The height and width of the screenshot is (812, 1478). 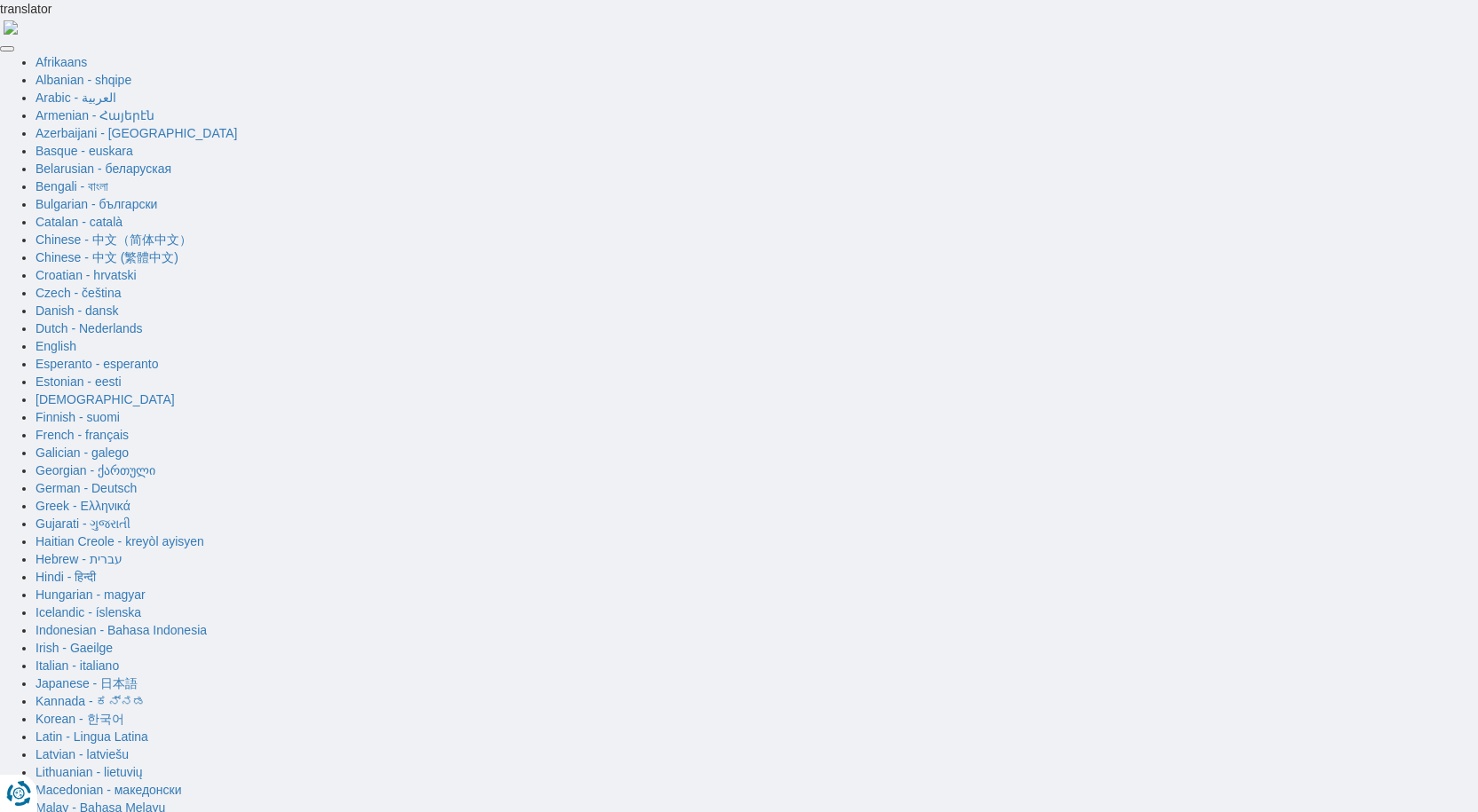 What do you see at coordinates (79, 559) in the screenshot?
I see `a: Hebrew - ‎‫עברית‬‎` at bounding box center [79, 559].